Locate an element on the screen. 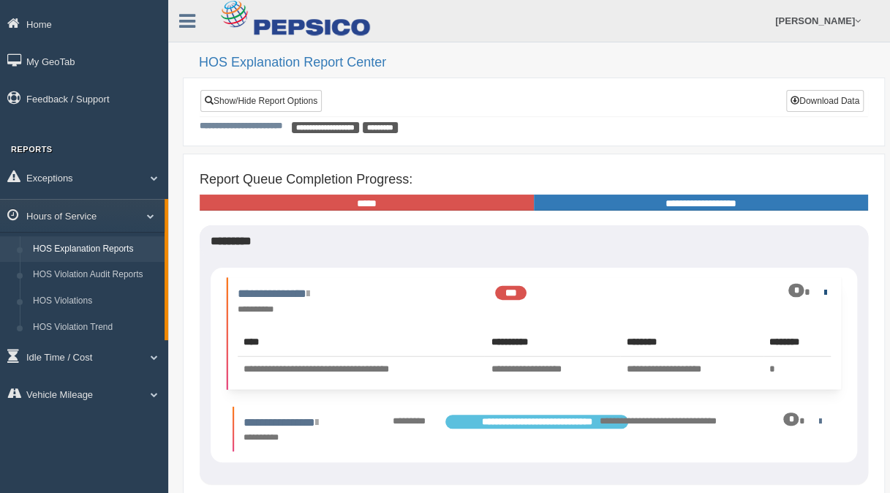 The image size is (890, 493). h4: Report Queue Completion Progress: is located at coordinates (534, 180).